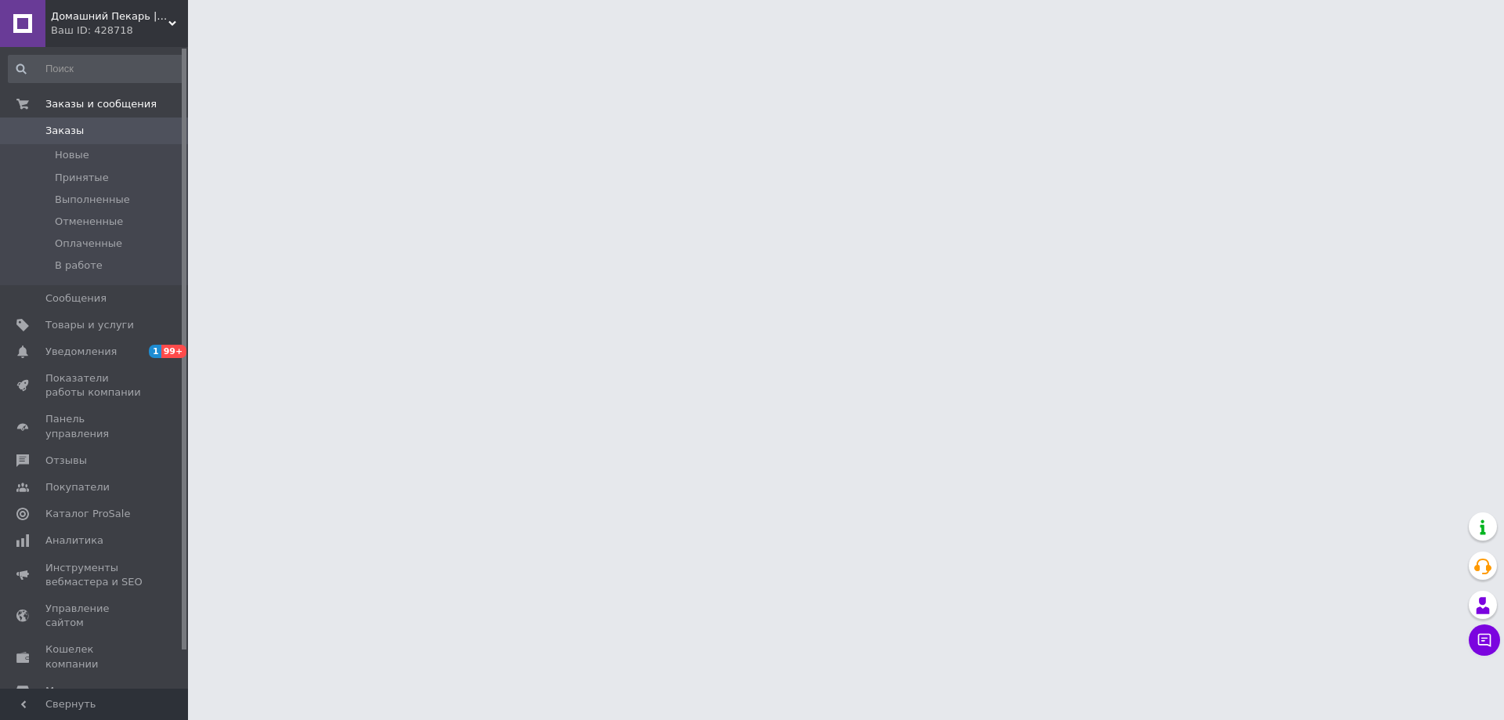 This screenshot has width=1504, height=720. I want to click on span: Домашний Пекарь | Магазин для кондитеров, so click(110, 16).